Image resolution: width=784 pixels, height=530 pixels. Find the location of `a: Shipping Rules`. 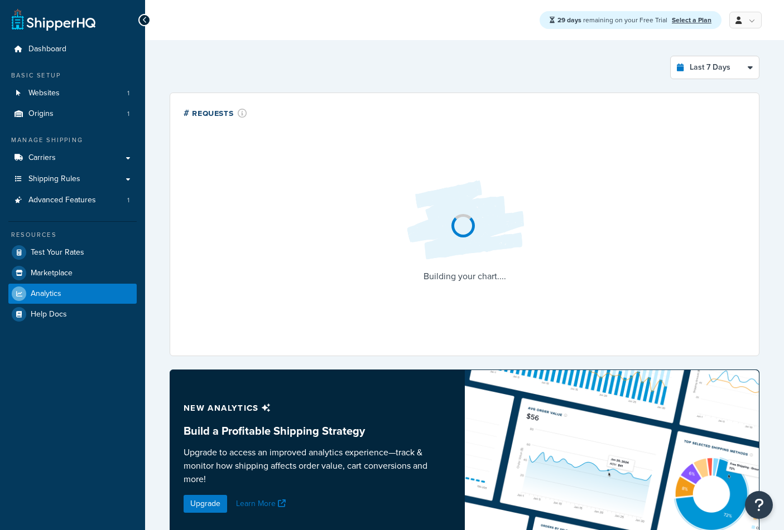

a: Shipping Rules is located at coordinates (73, 179).